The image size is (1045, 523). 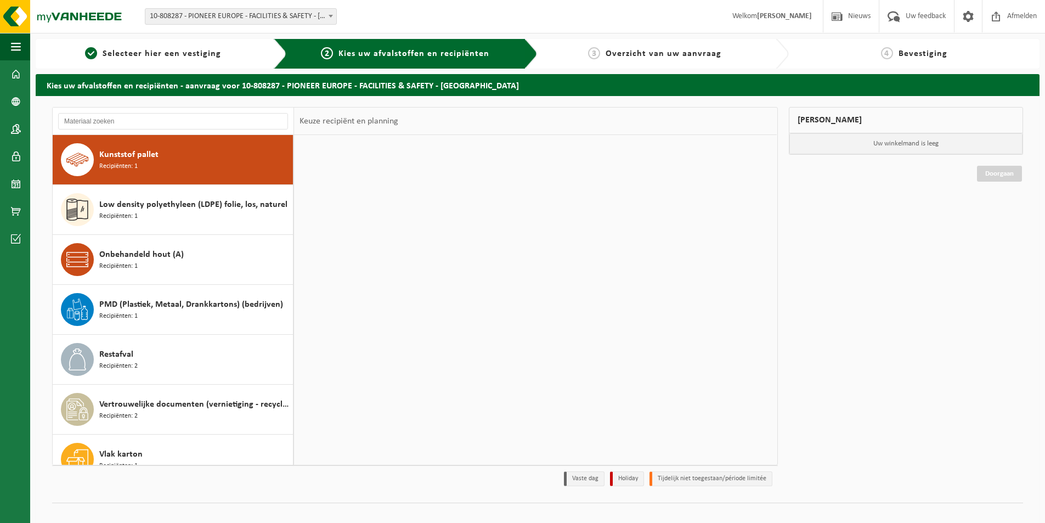 What do you see at coordinates (173, 121) in the screenshot?
I see `input: Materiaal zoeken` at bounding box center [173, 121].